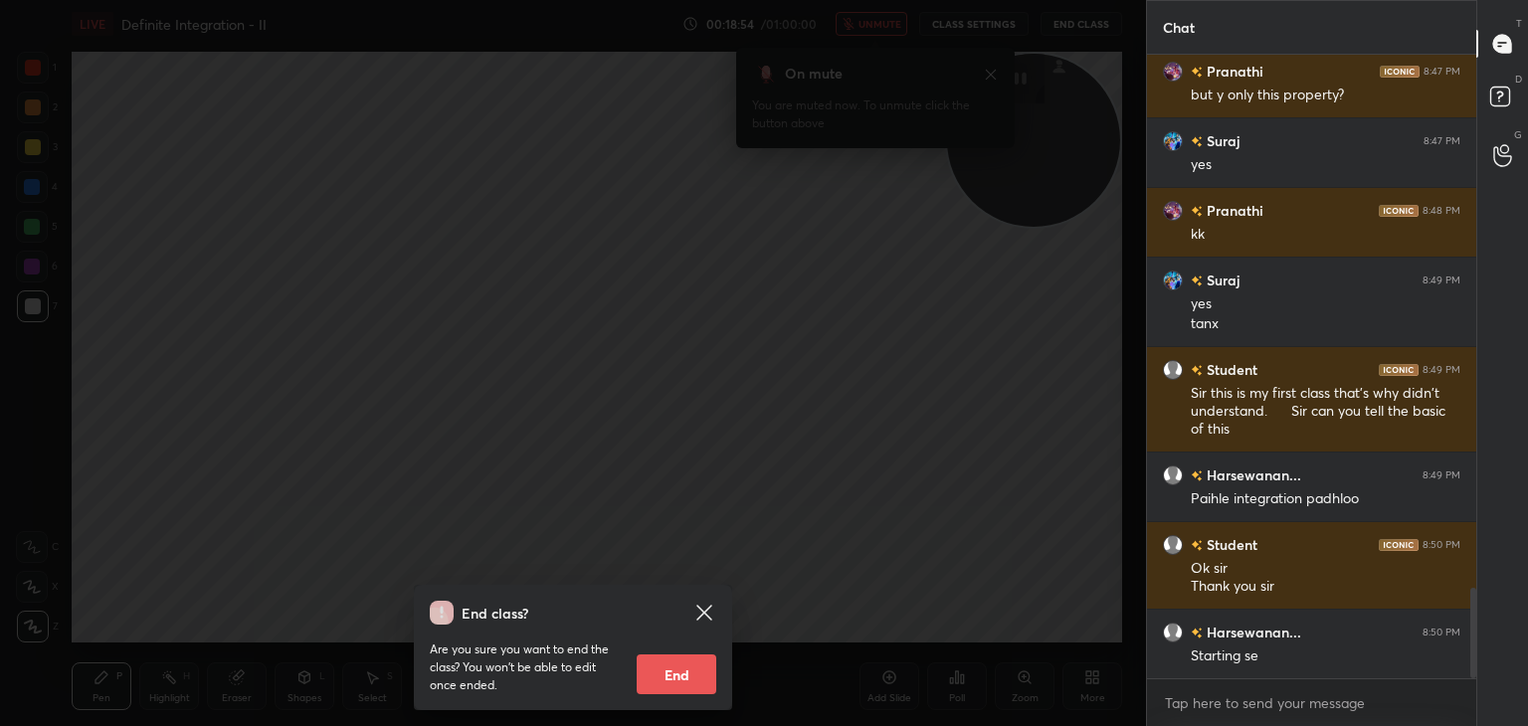  I want to click on p: T, so click(1519, 23).